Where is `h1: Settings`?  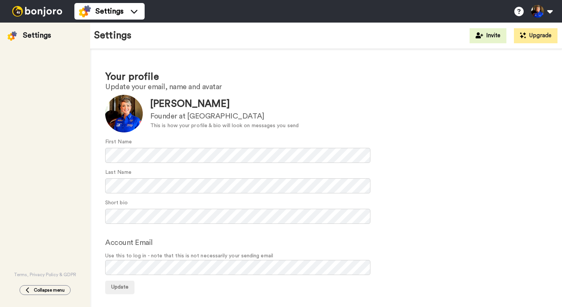
h1: Settings is located at coordinates (113, 35).